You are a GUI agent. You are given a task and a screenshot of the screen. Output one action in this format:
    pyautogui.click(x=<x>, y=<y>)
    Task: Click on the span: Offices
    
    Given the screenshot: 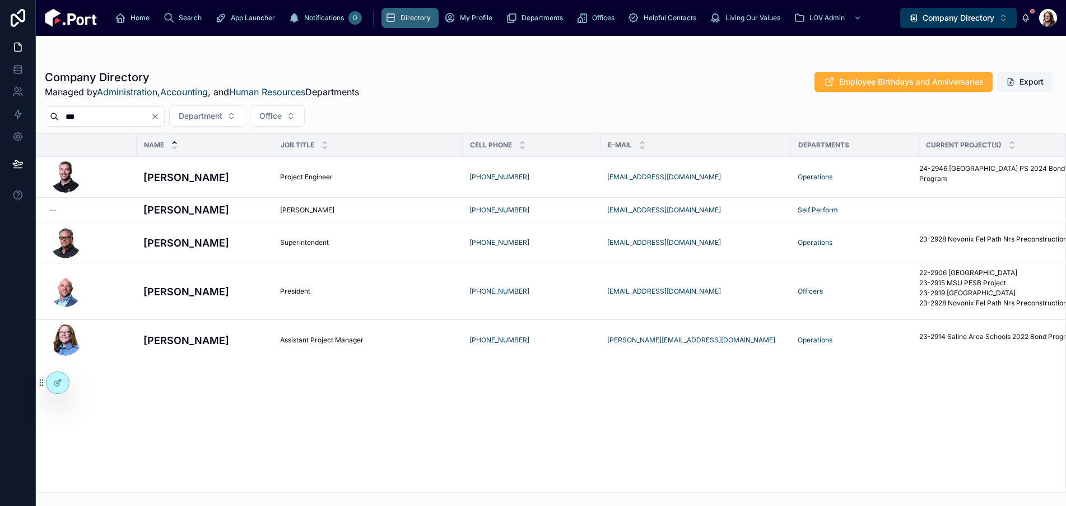 What is the action you would take?
    pyautogui.click(x=603, y=18)
    